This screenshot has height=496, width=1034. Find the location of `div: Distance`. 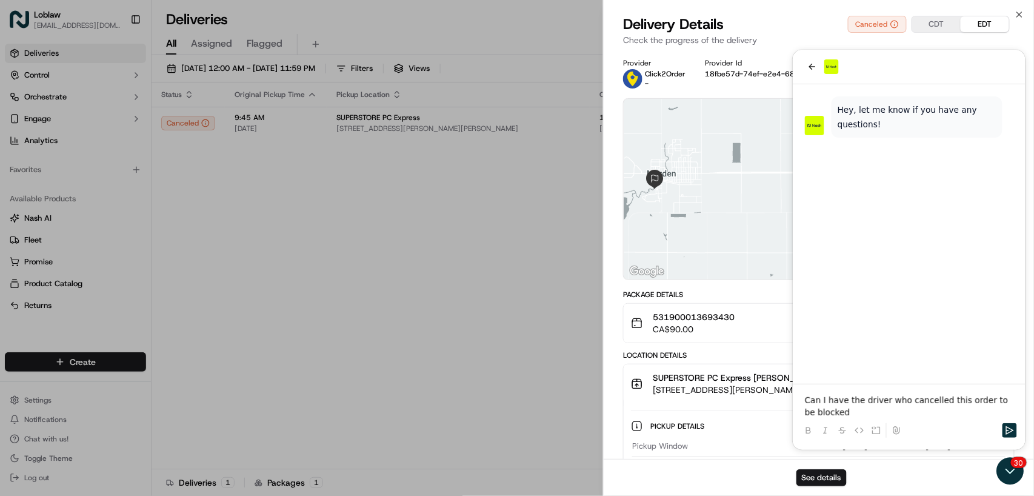

div: Distance is located at coordinates (980, 63).